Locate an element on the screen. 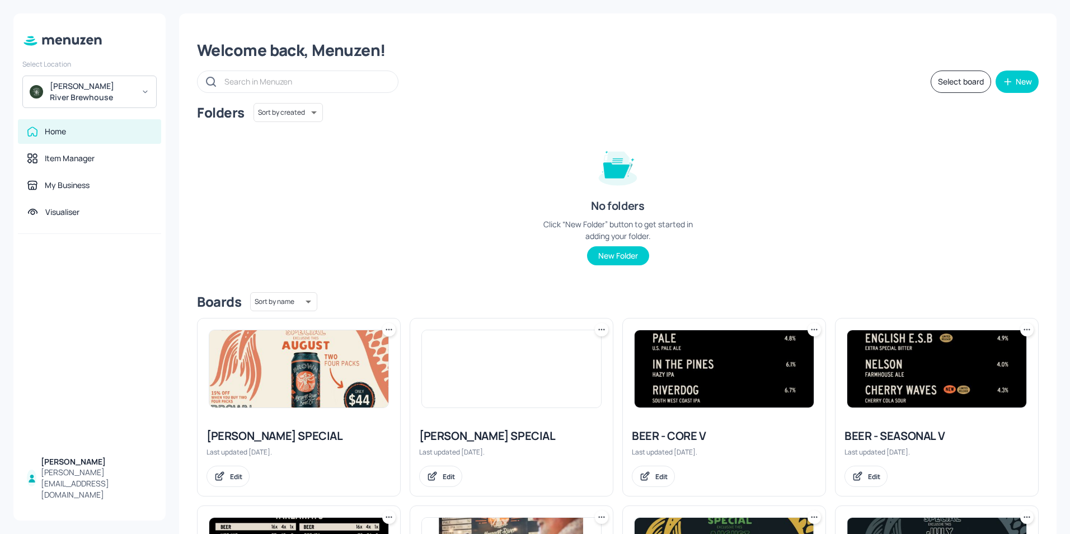 The height and width of the screenshot is (534, 1070). div: Welcome back, Menuzen! is located at coordinates (618, 50).